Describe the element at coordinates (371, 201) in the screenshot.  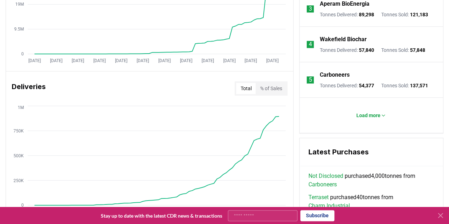
I see `span: purchased 40 tonnes from` at that location.